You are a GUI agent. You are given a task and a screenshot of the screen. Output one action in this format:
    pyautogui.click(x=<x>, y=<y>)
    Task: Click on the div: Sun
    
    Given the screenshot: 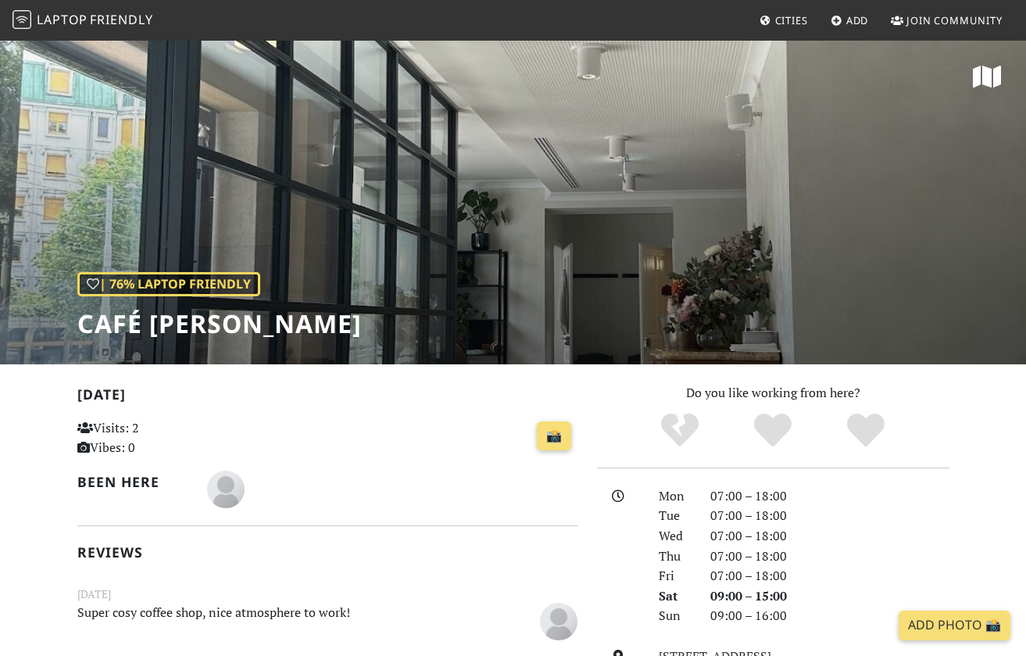 What is the action you would take?
    pyautogui.click(x=675, y=616)
    